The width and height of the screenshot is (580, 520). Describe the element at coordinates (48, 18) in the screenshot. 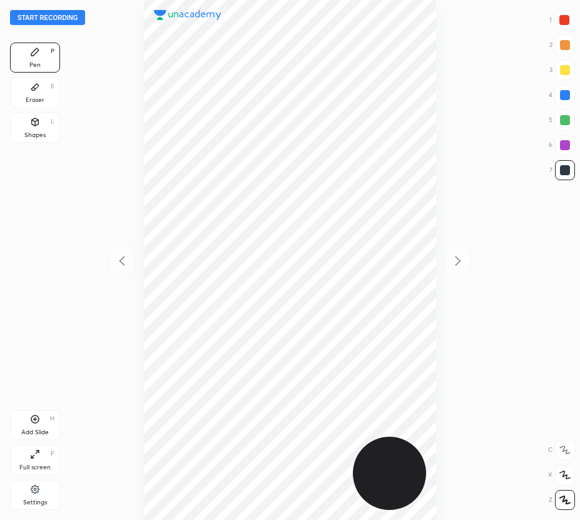

I see `button: Start recording` at that location.